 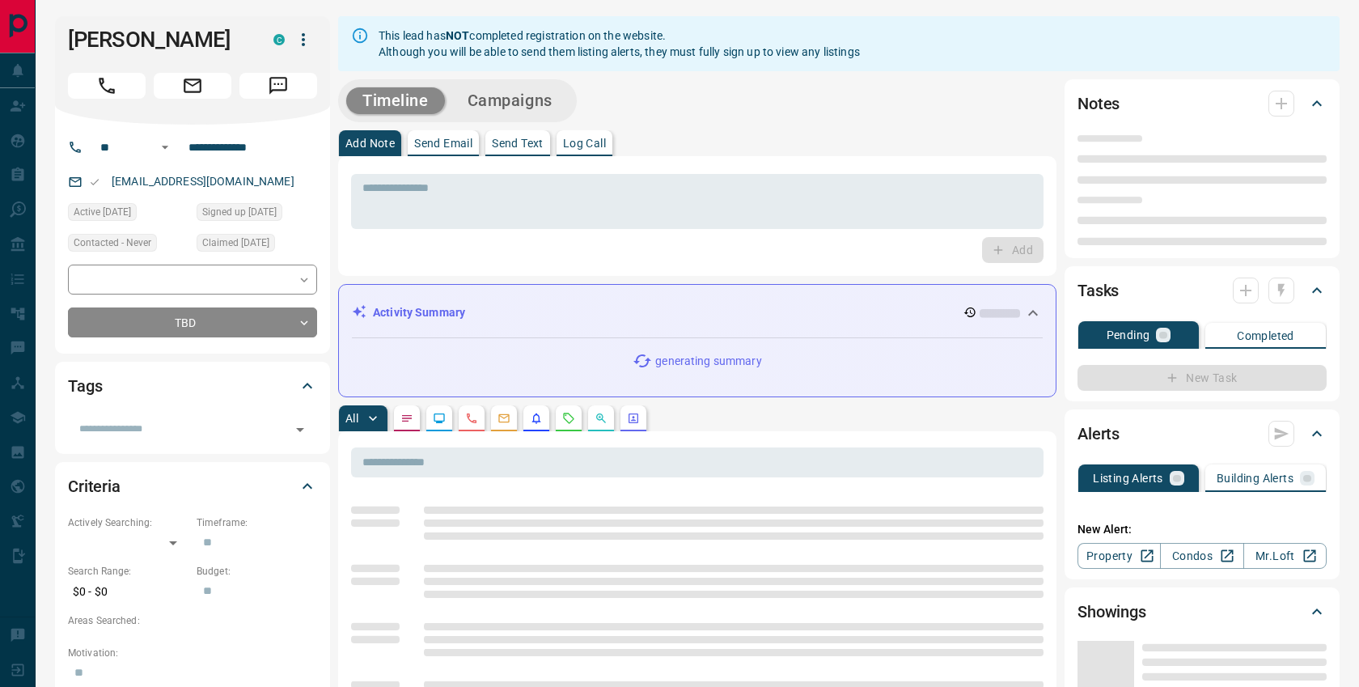 I want to click on p: Listing Alerts, so click(x=1128, y=478).